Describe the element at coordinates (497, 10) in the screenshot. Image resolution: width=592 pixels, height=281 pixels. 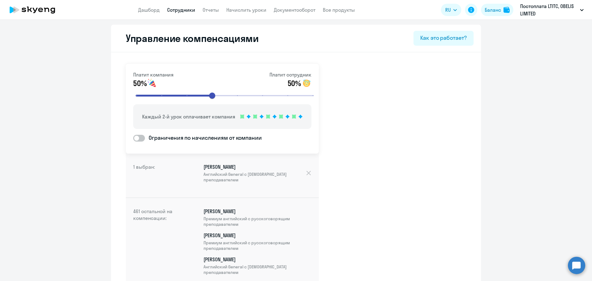
I see `button: Балансbalance` at that location.